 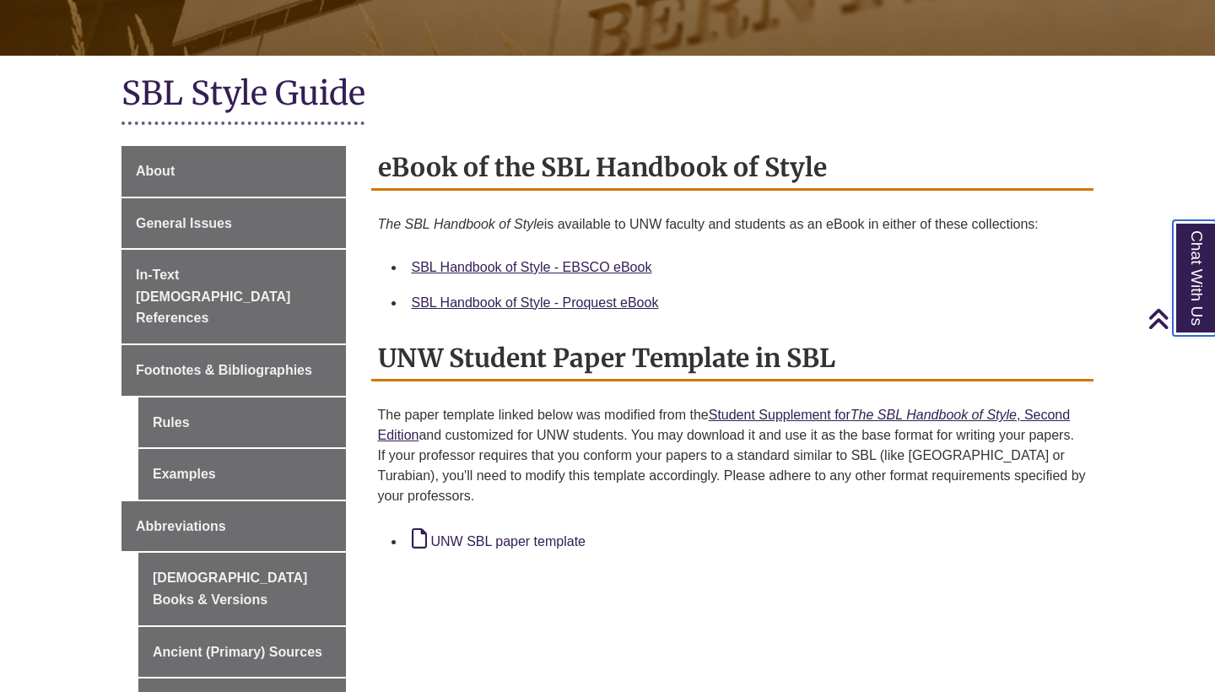 What do you see at coordinates (234, 370) in the screenshot?
I see `a: Footnotes & Bibliographies` at bounding box center [234, 370].